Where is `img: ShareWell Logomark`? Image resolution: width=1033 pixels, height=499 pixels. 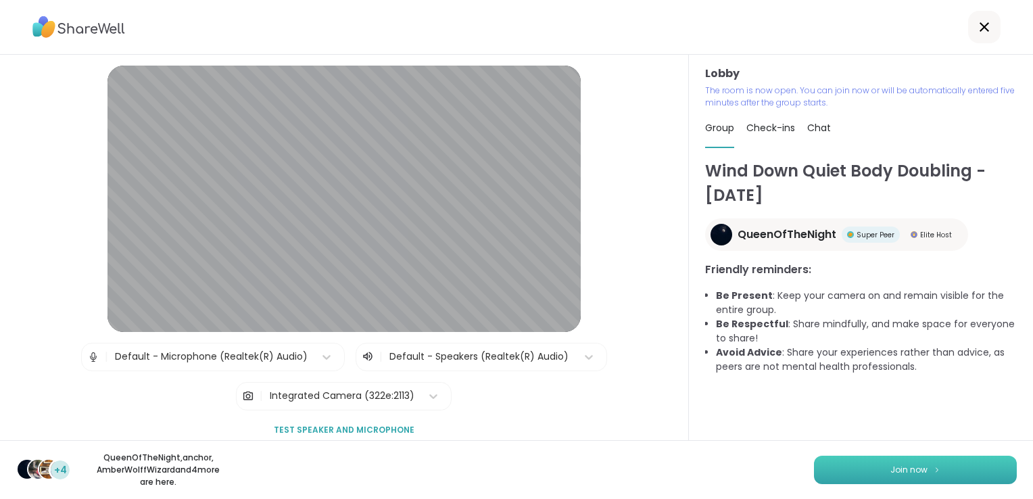 img: ShareWell Logomark is located at coordinates (937, 469).